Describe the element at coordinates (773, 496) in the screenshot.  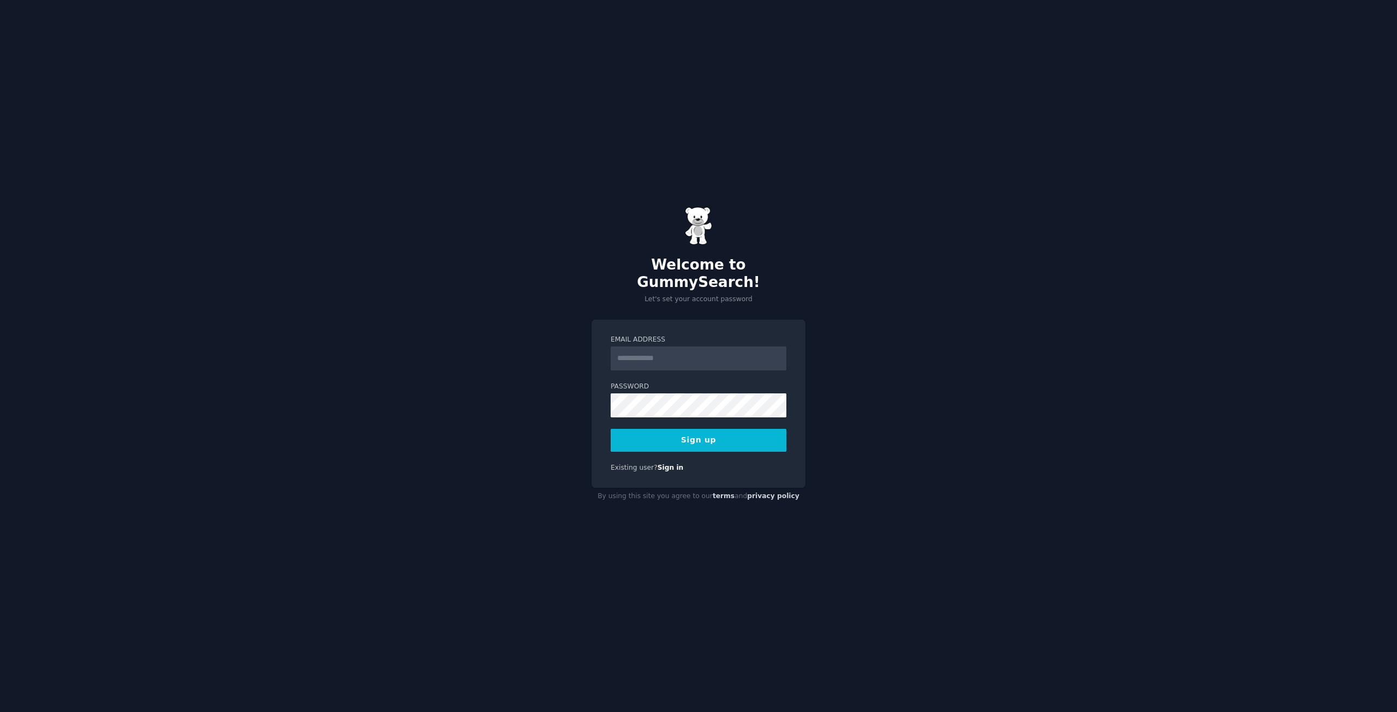
I see `a: privacy policy` at that location.